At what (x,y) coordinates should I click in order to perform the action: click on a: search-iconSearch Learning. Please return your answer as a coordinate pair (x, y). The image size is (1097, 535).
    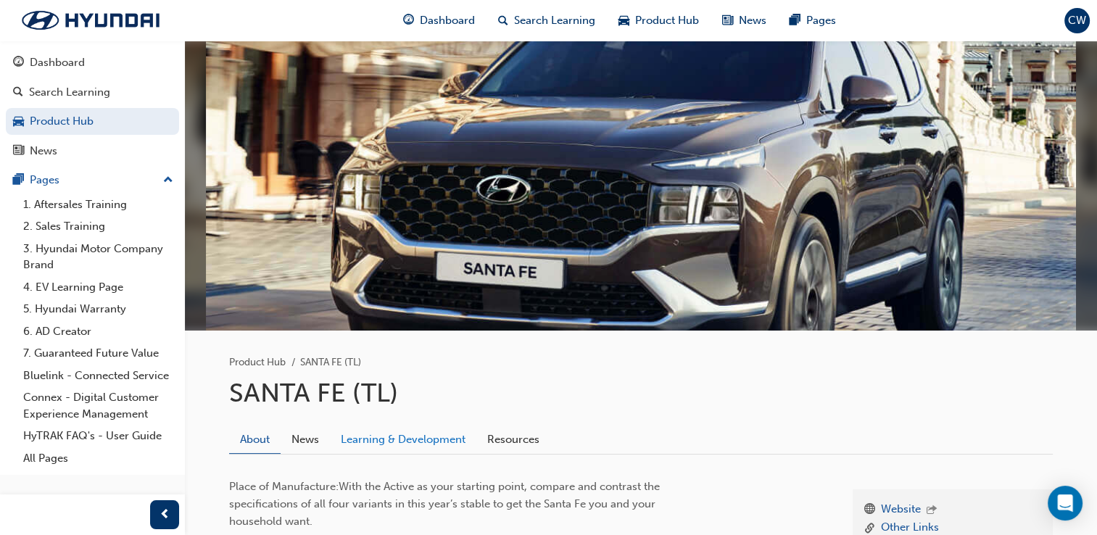
    Looking at the image, I should click on (547, 20).